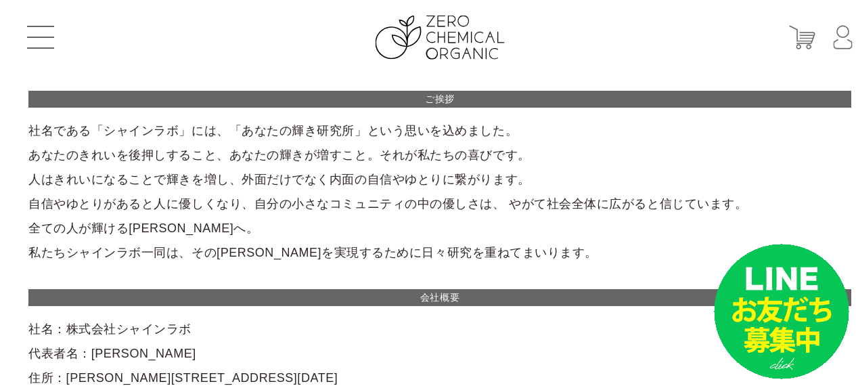 The height and width of the screenshot is (386, 856). What do you see at coordinates (440, 297) in the screenshot?
I see `h2: 会社概要` at bounding box center [440, 297].